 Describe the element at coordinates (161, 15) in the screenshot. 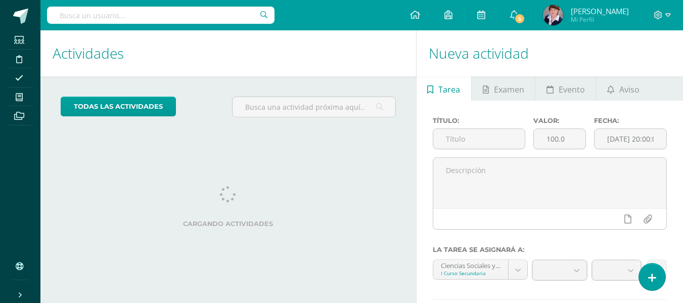

I see `input: Busca un usuario...` at that location.